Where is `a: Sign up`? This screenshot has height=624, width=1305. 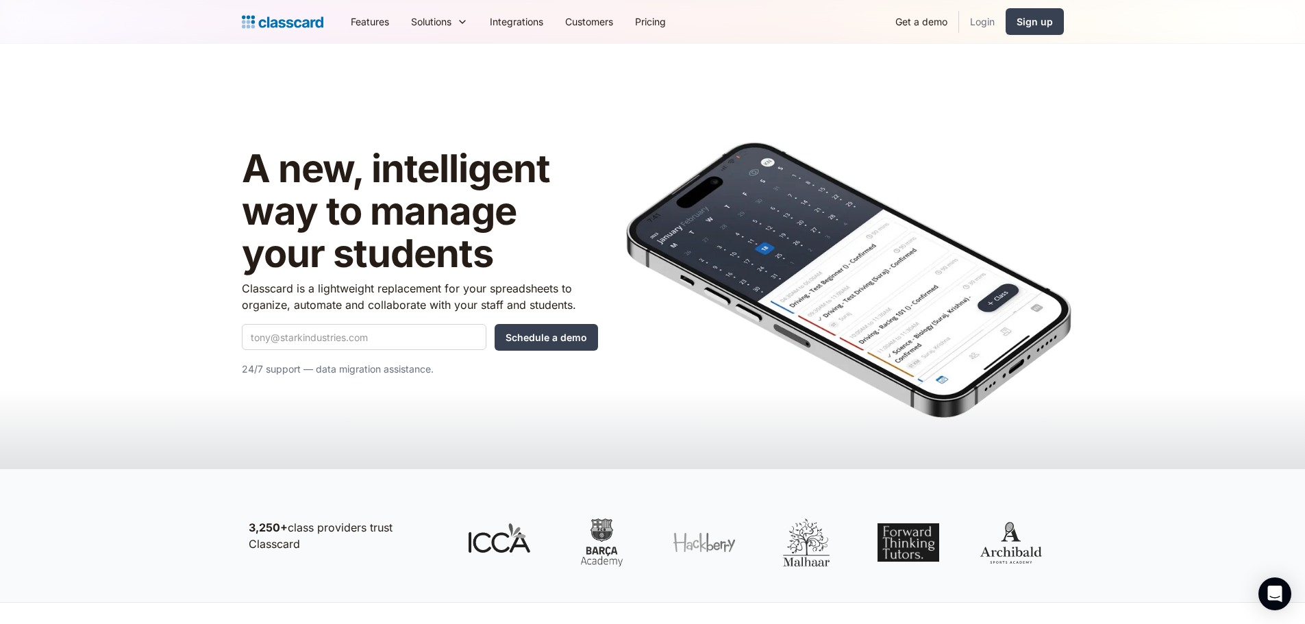
a: Sign up is located at coordinates (1034, 21).